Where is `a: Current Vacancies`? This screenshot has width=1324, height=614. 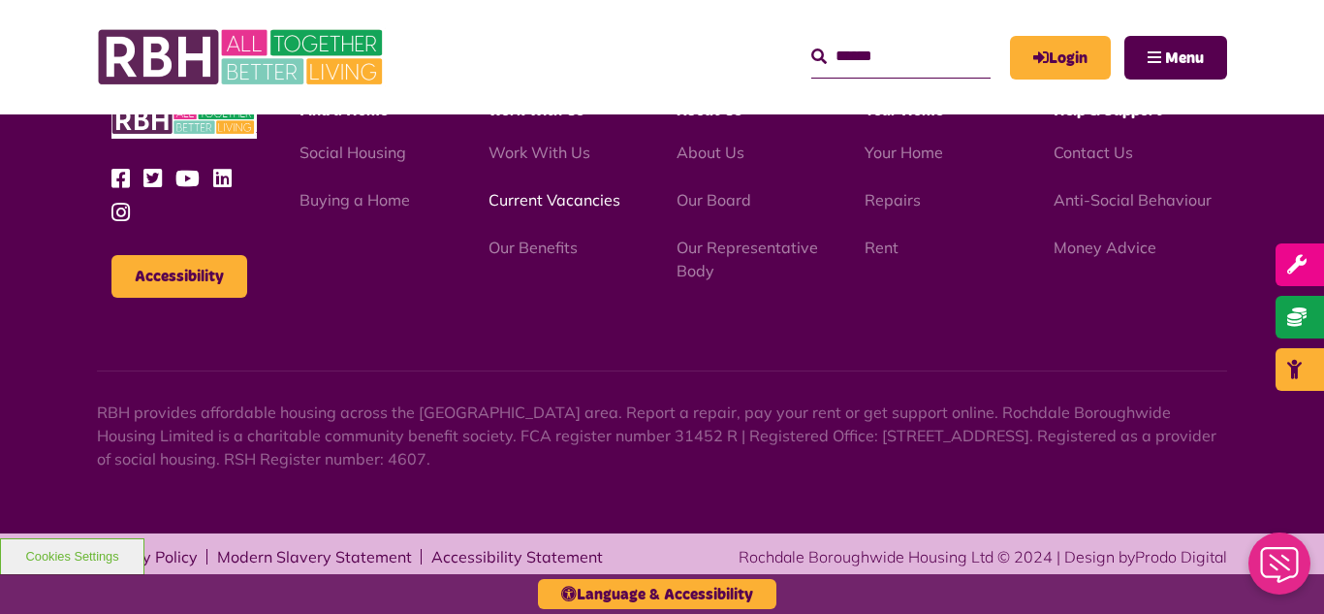 a: Current Vacancies is located at coordinates (554, 200).